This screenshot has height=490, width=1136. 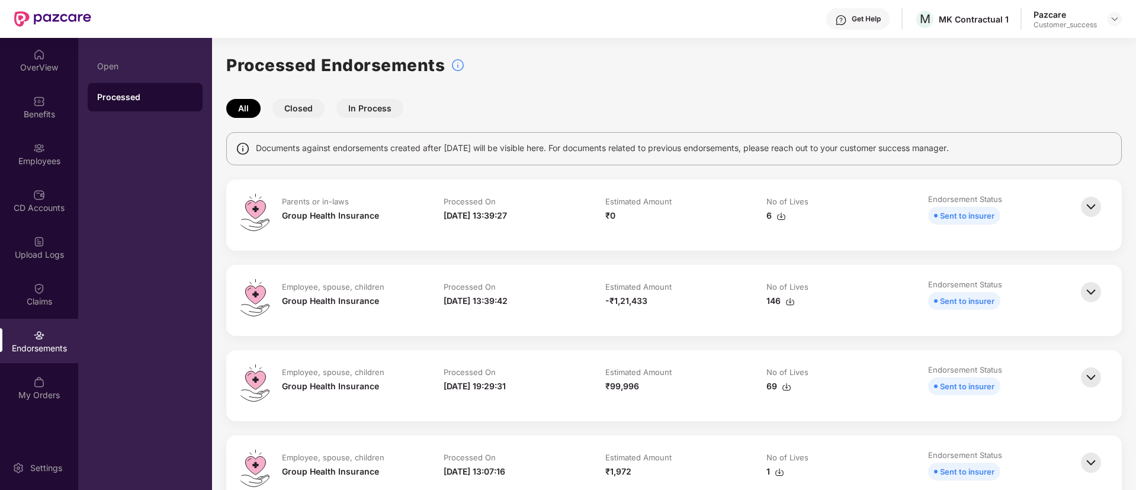 I want to click on div: 1, so click(x=775, y=471).